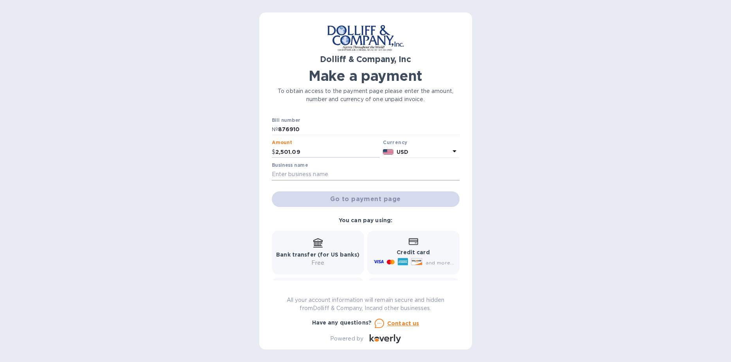 The height and width of the screenshot is (362, 731). What do you see at coordinates (286, 120) in the screenshot?
I see `label: Bill number` at bounding box center [286, 120].